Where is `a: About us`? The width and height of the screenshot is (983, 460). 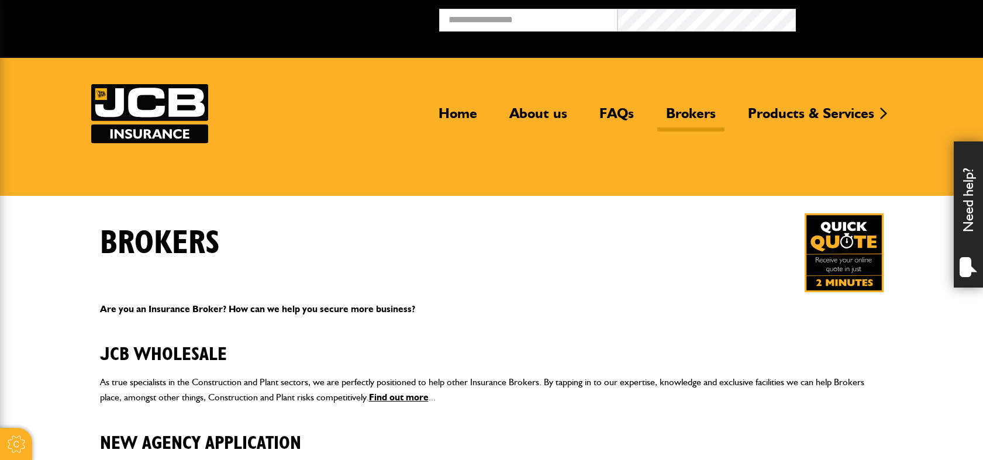
a: About us is located at coordinates (538, 118).